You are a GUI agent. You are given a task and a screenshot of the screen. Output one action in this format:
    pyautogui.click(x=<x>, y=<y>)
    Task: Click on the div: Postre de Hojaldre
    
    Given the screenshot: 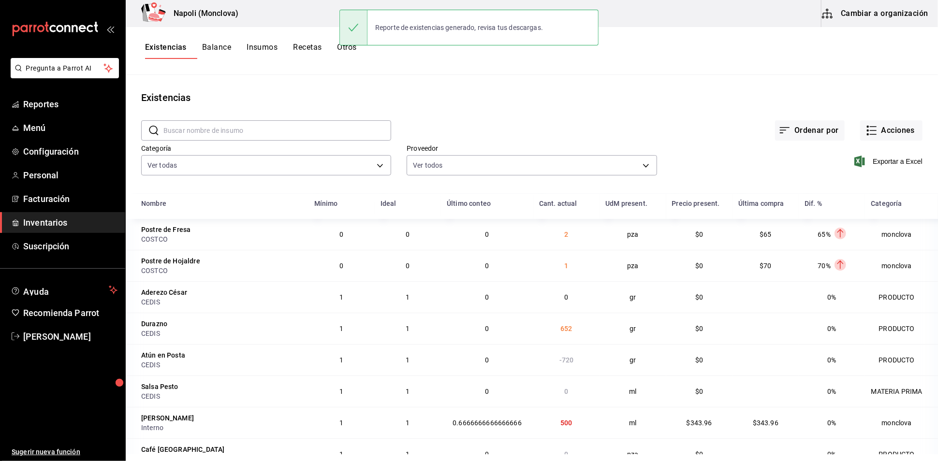 What is the action you would take?
    pyautogui.click(x=171, y=261)
    